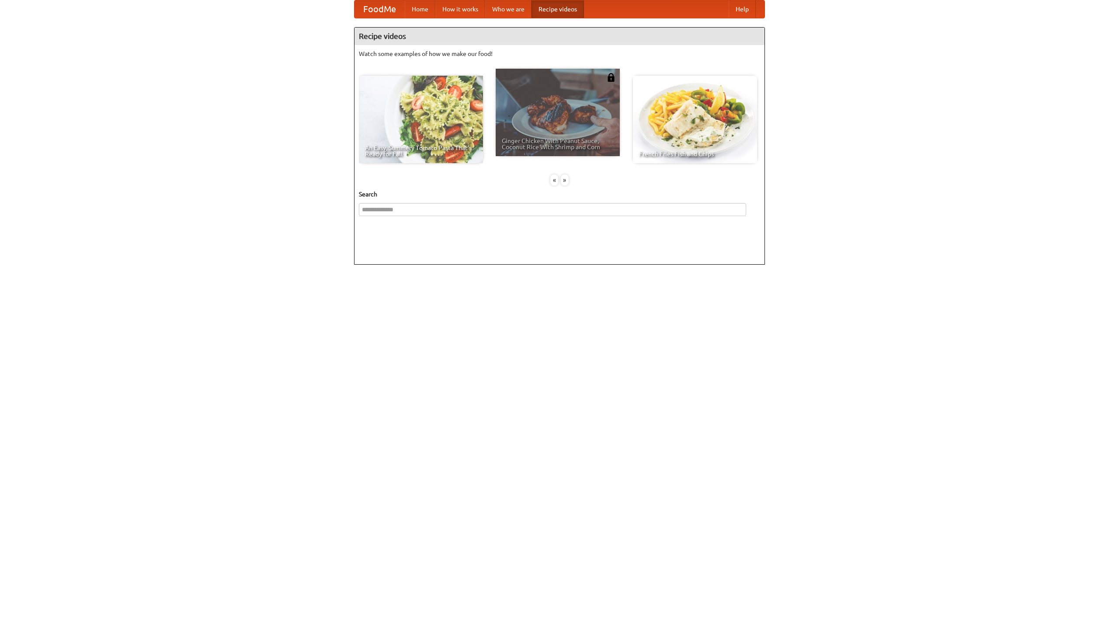  What do you see at coordinates (420, 9) in the screenshot?
I see `a: Home` at bounding box center [420, 9].